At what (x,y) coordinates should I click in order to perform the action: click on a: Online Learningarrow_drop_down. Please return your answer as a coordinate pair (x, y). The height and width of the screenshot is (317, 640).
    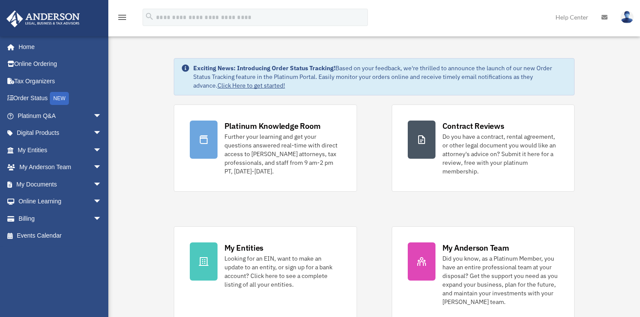
    Looking at the image, I should click on (60, 201).